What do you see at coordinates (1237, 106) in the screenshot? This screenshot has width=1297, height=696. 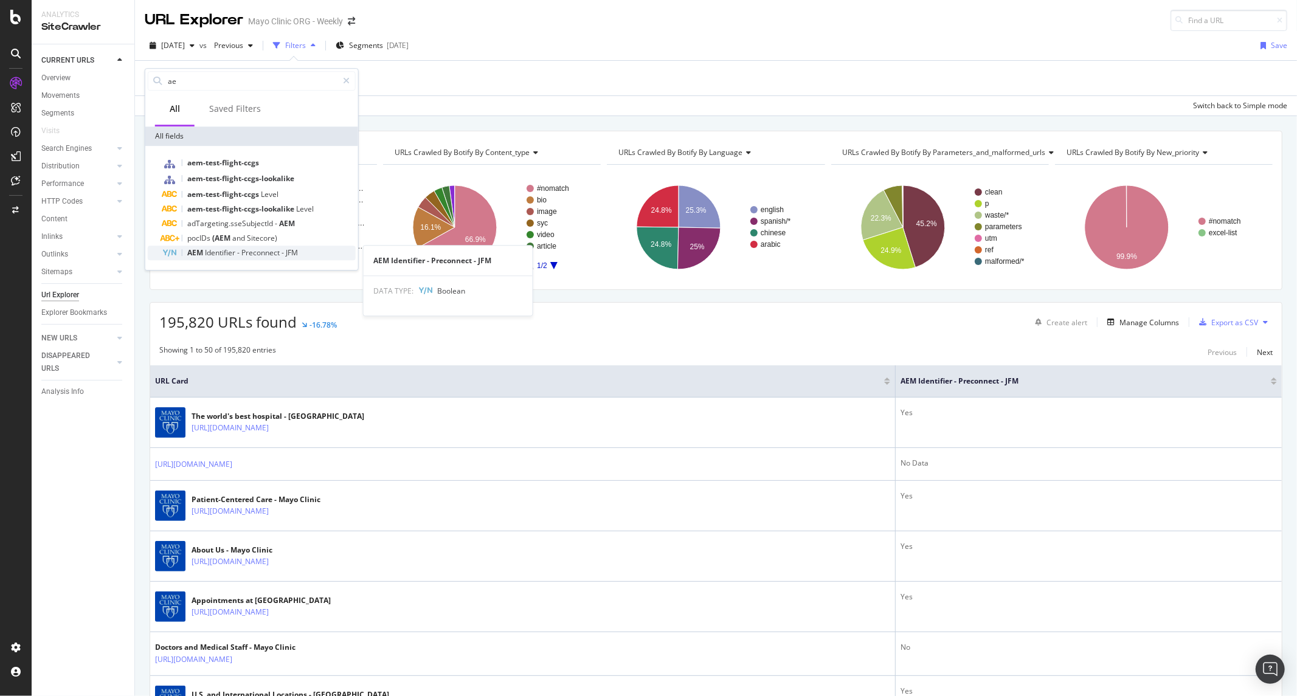 I see `button: Switch back to Simple mode` at bounding box center [1237, 106].